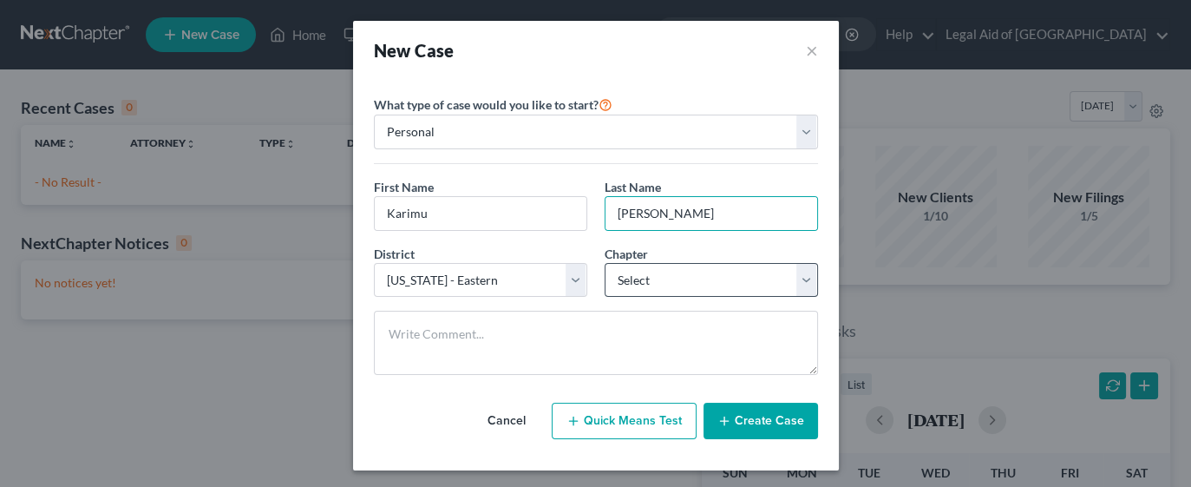 Image resolution: width=1191 pixels, height=487 pixels. What do you see at coordinates (711, 213) in the screenshot?
I see `input: Enter Last Name` at bounding box center [711, 213].